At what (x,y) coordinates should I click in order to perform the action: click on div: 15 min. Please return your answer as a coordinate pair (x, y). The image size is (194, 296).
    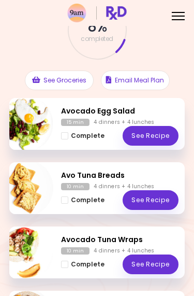
    Looking at the image, I should click on (75, 122).